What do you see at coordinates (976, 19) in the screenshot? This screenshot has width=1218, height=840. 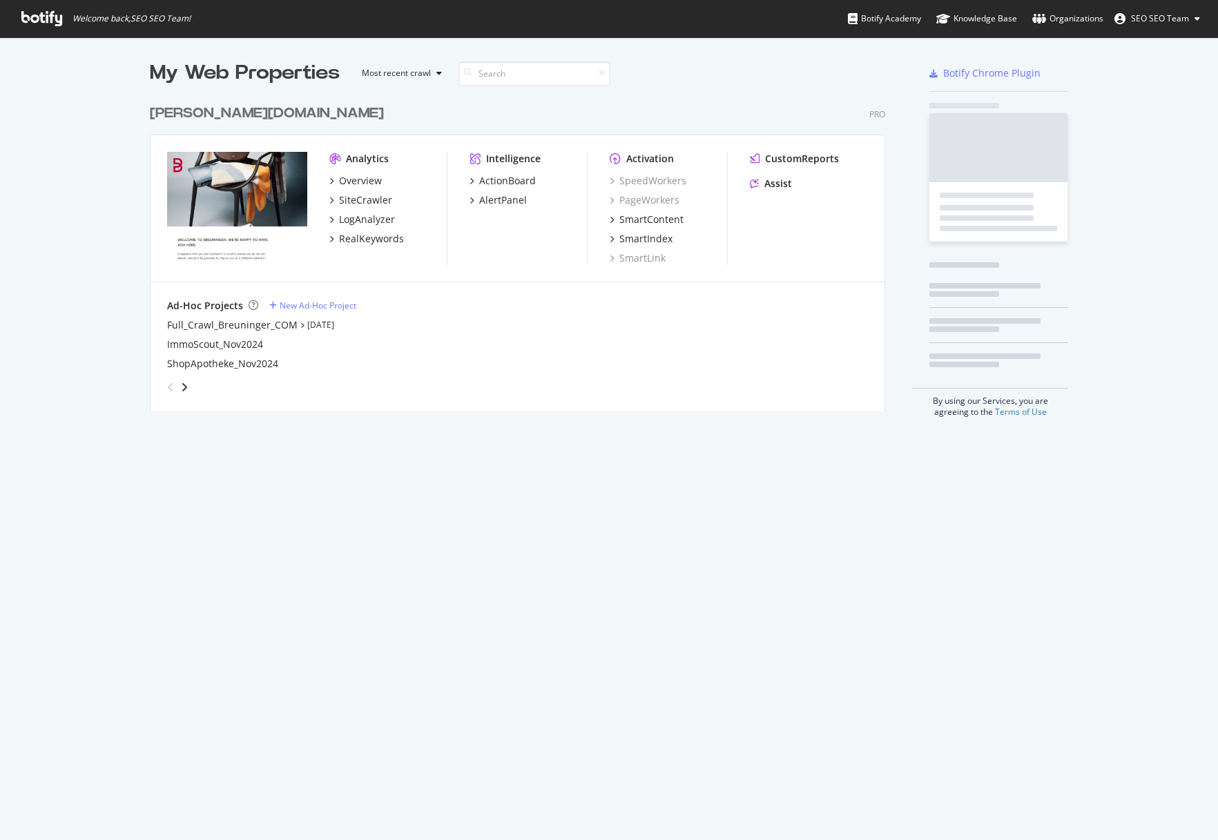 I see `div: Knowledge Base` at bounding box center [976, 19].